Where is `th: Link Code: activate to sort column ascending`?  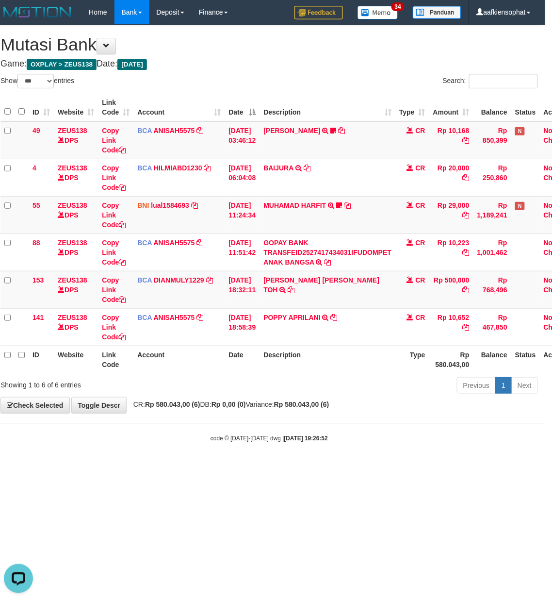
th: Link Code: activate to sort column ascending is located at coordinates (116, 107).